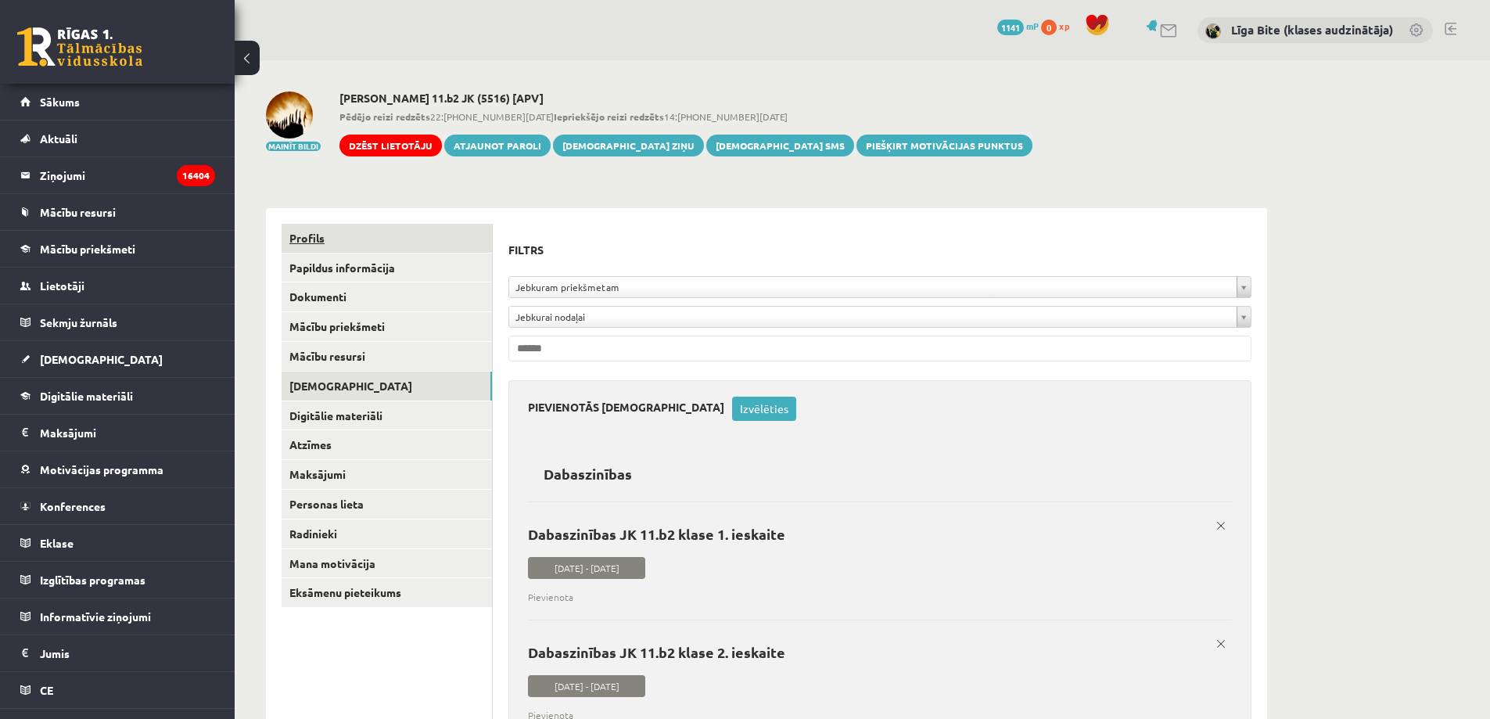 Image resolution: width=1490 pixels, height=719 pixels. I want to click on a: Atjaunot paroli, so click(497, 145).